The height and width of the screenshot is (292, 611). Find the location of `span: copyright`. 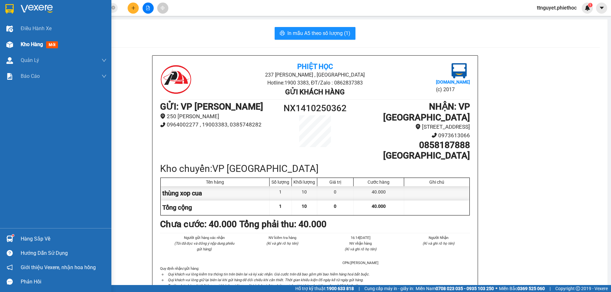

span: copyright is located at coordinates (578, 289).